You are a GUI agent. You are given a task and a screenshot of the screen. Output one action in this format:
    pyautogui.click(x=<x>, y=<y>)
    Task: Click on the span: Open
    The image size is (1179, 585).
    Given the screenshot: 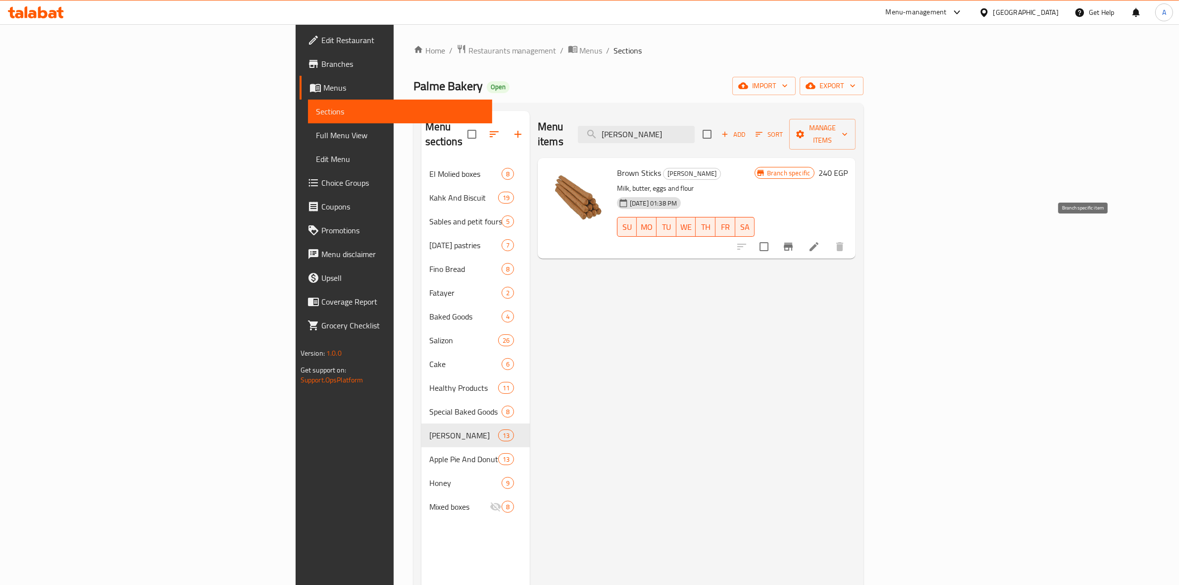 What is the action you would take?
    pyautogui.click(x=498, y=87)
    